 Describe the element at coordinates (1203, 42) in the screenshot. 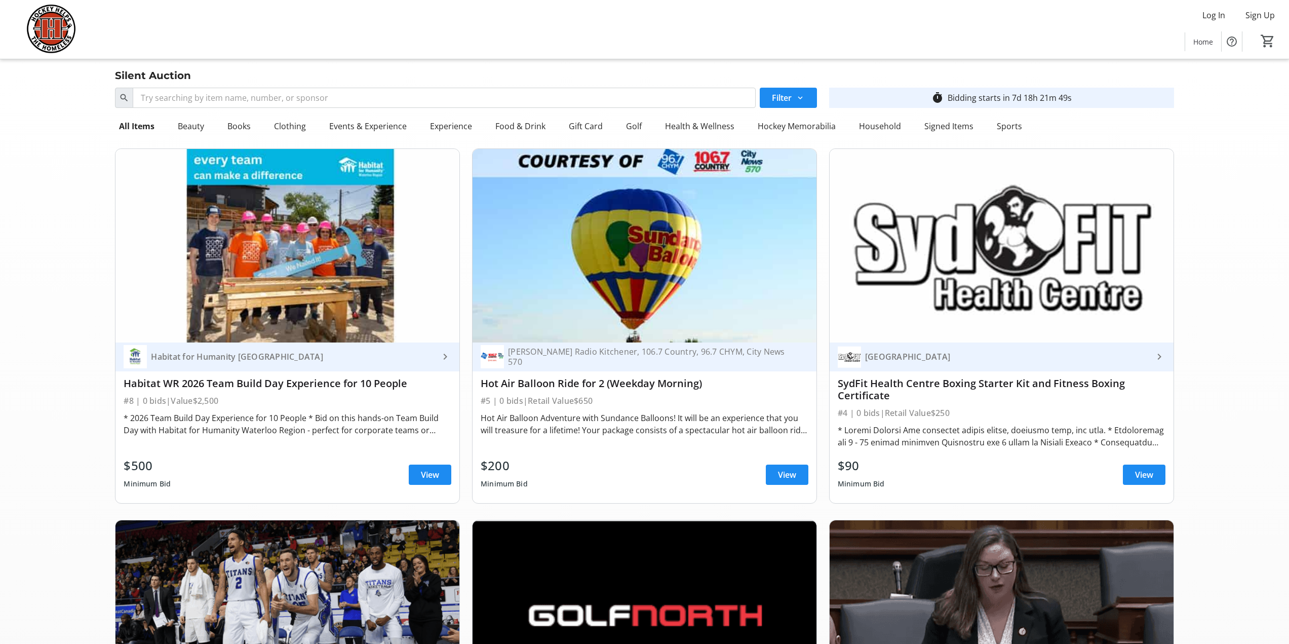

I see `a: Home` at that location.